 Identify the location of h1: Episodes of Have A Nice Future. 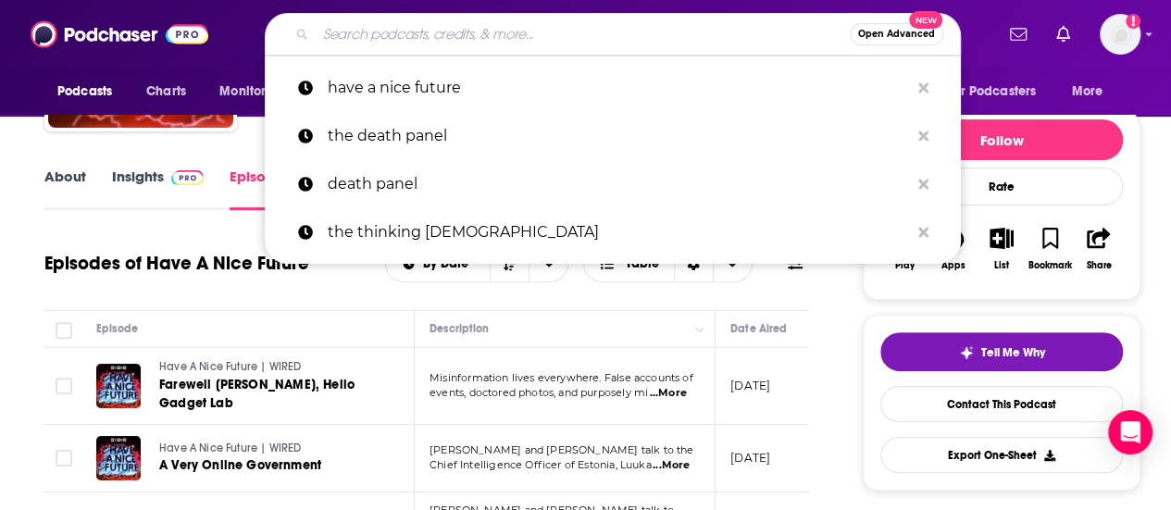
(177, 263).